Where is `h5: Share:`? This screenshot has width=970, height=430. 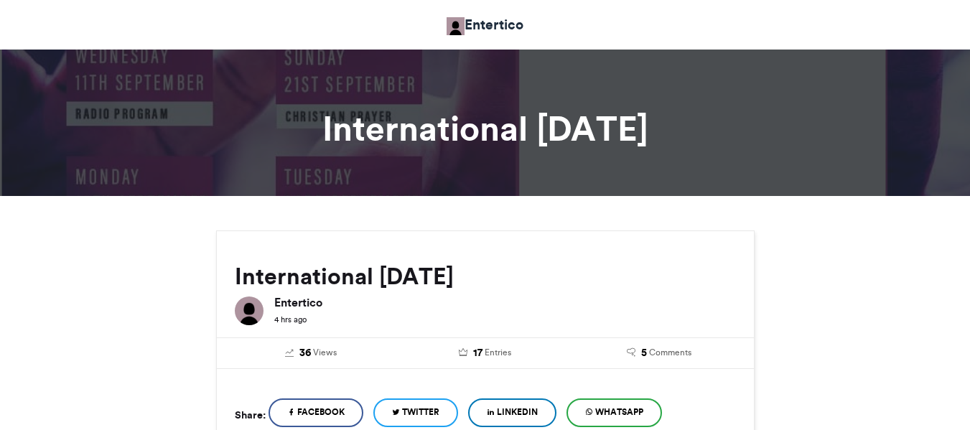
h5: Share: is located at coordinates (250, 415).